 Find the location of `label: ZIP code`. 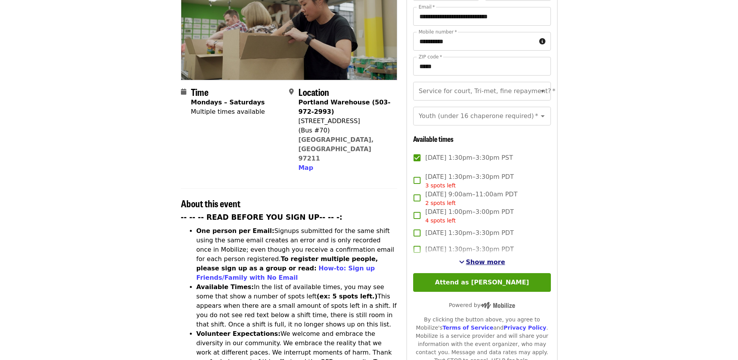

label: ZIP code is located at coordinates (430, 57).